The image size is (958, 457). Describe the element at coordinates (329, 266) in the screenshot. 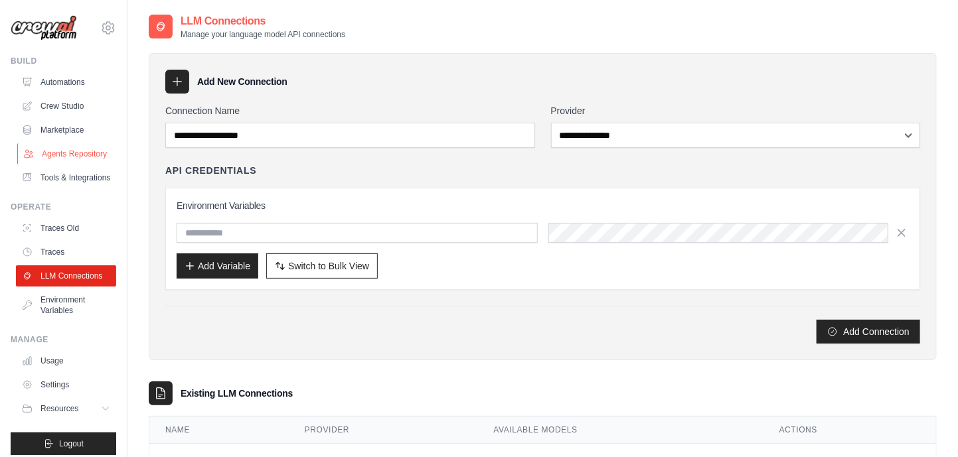

I see `span: Switch to Bulk View` at that location.